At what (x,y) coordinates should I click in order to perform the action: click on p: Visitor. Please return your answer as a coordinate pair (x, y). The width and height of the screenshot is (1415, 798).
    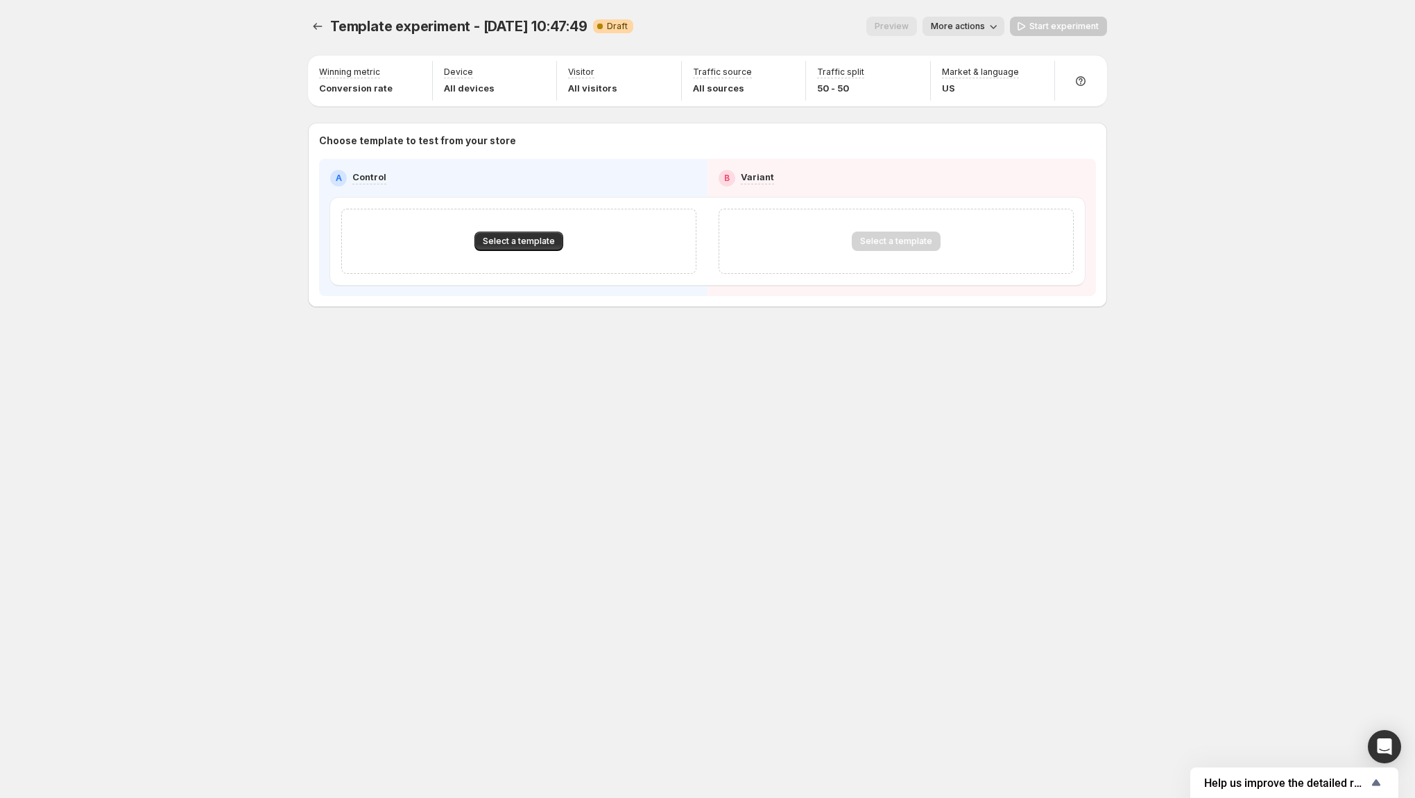
    Looking at the image, I should click on (581, 72).